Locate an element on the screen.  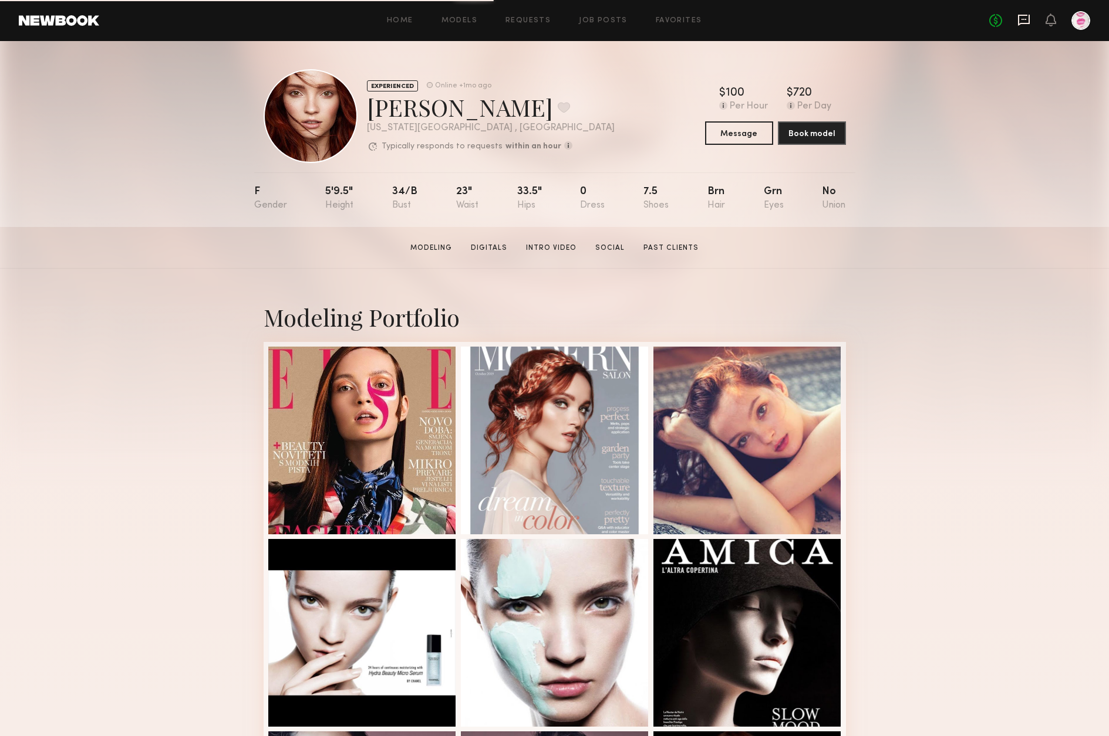
a: Favorites is located at coordinates (678, 21).